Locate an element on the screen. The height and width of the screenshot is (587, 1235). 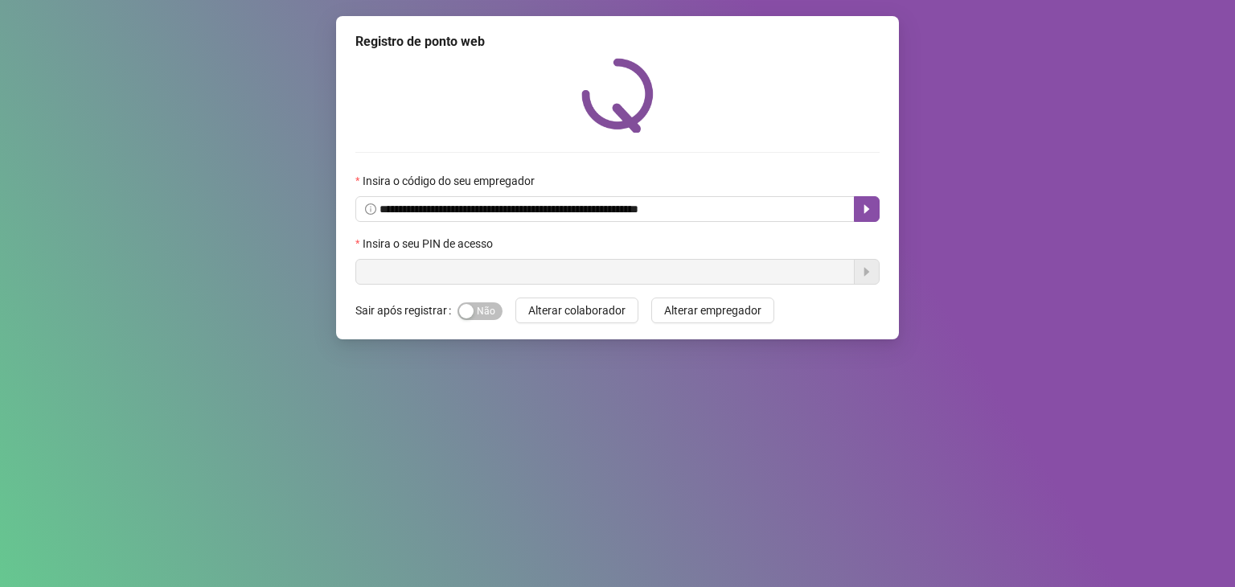
div: Registro de ponto web is located at coordinates (618, 42).